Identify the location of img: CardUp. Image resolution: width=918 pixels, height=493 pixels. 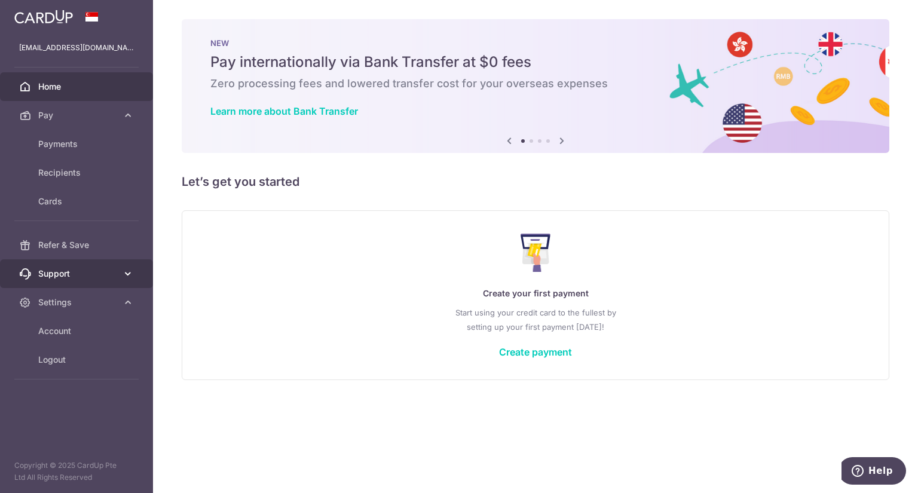
(44, 17).